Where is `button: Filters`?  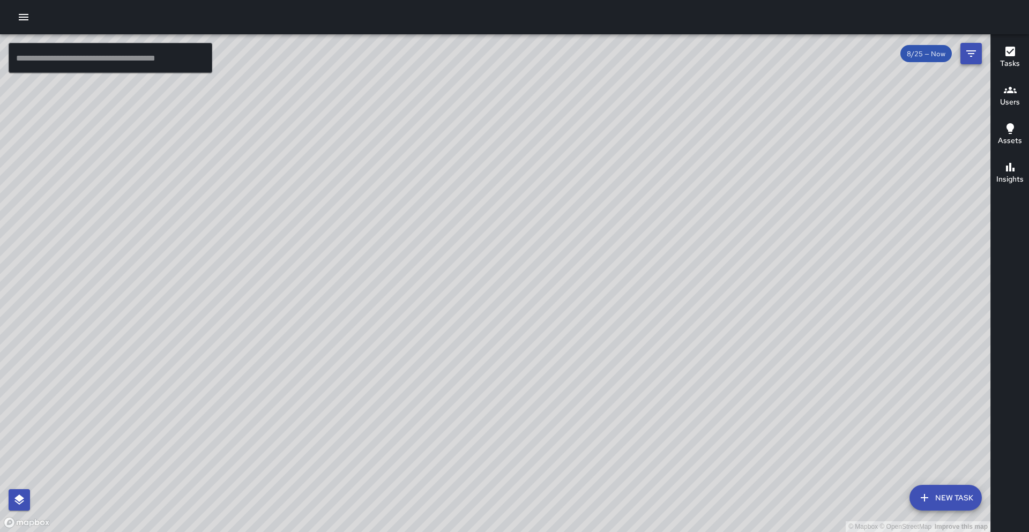
button: Filters is located at coordinates (971, 54).